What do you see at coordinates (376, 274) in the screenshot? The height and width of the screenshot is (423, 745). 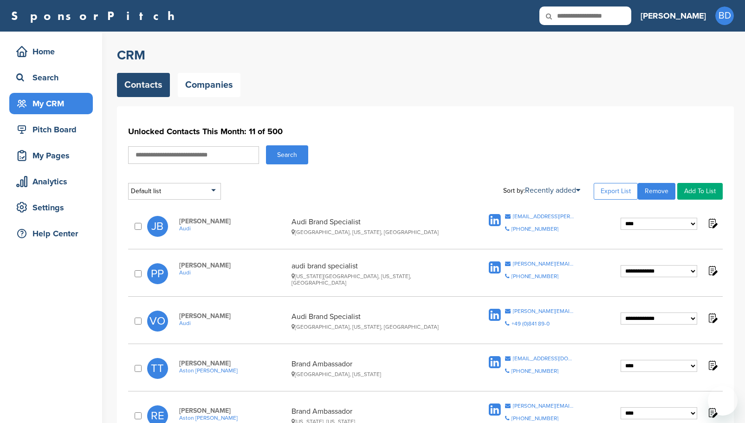 I see `div: audi brand specialist` at bounding box center [376, 274].